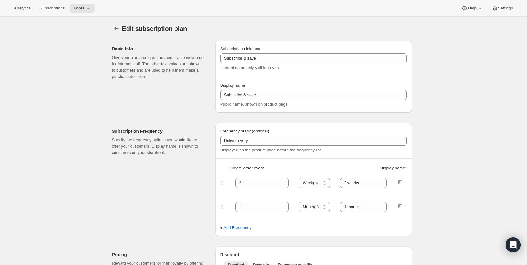 The image size is (527, 265). What do you see at coordinates (236, 228) in the screenshot?
I see `button: + Add Frequency` at bounding box center [236, 228].